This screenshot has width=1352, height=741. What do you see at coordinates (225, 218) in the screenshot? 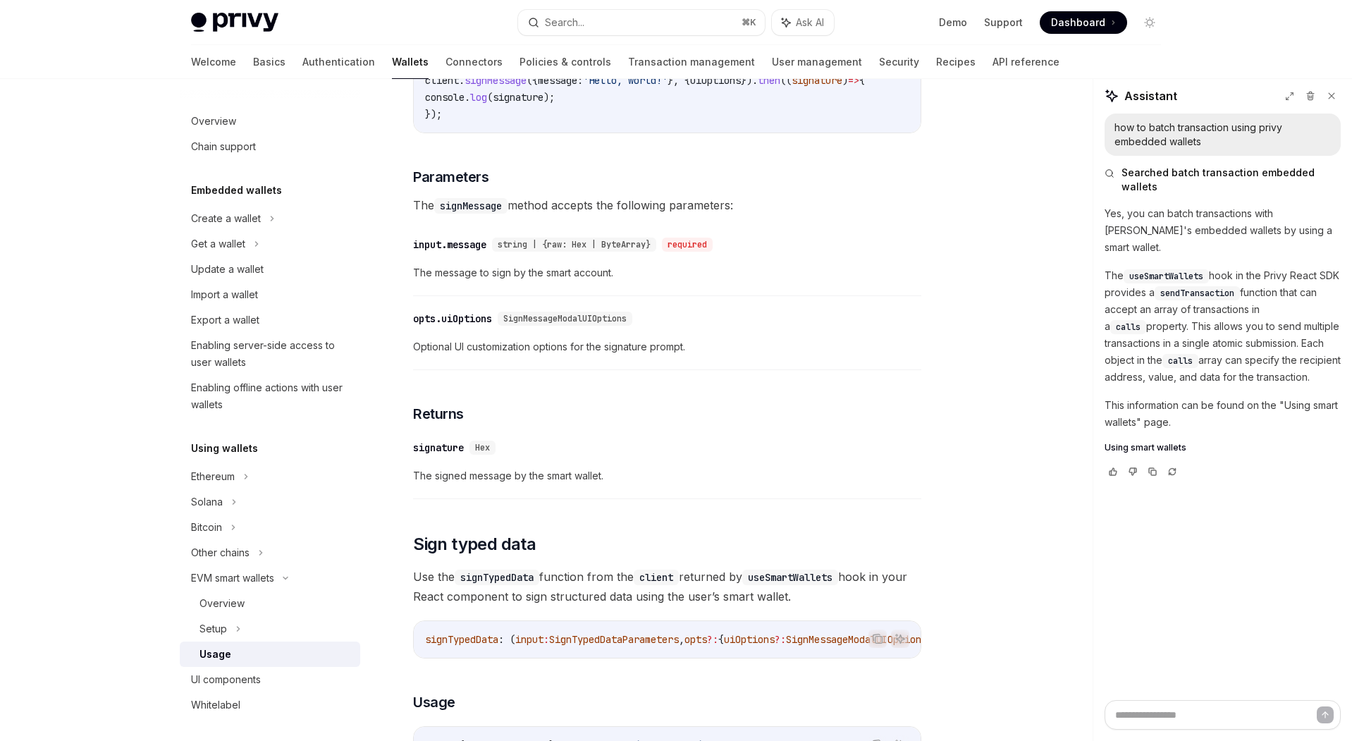
I see `div: Create a wallet` at bounding box center [225, 218].